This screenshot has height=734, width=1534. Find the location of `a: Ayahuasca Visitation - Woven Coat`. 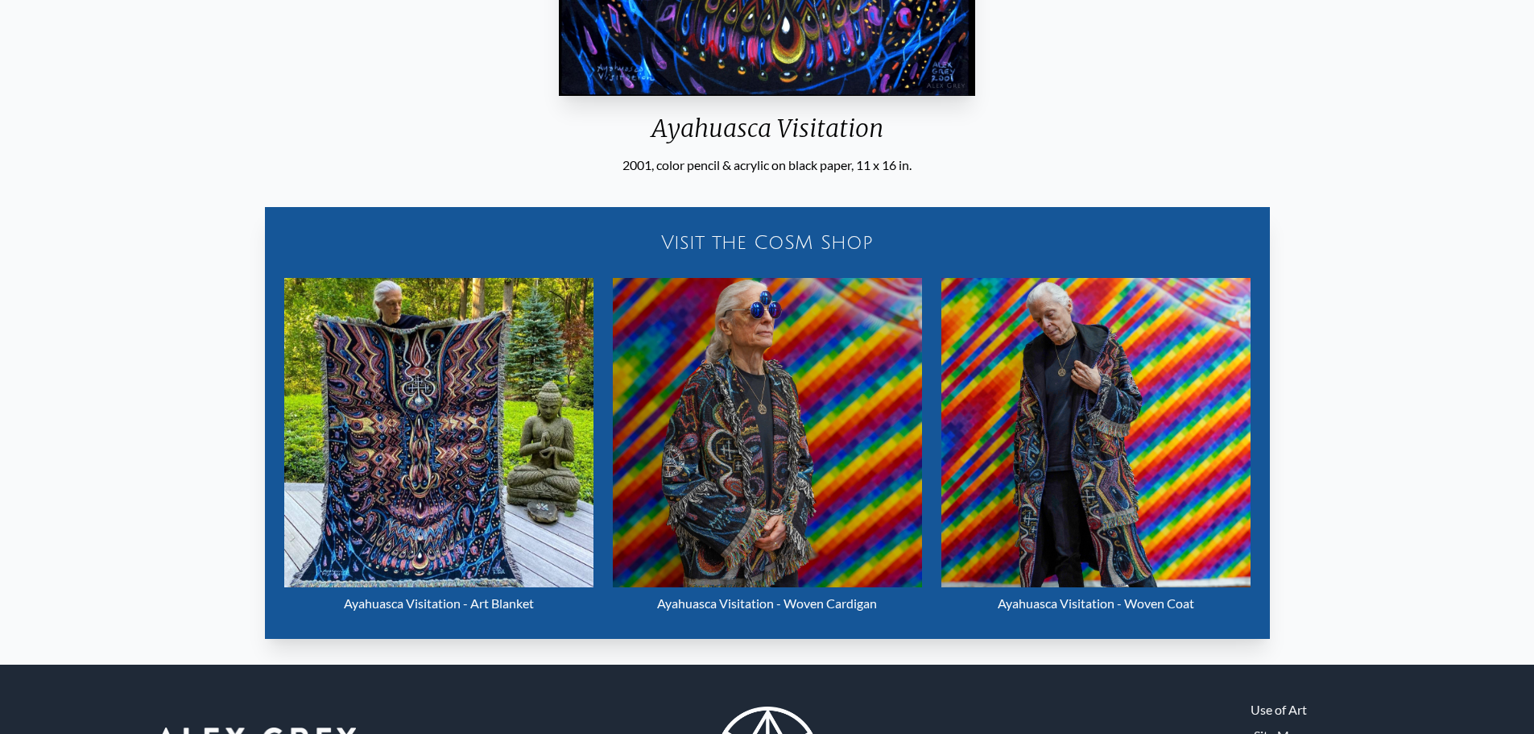

a: Ayahuasca Visitation - Woven Coat is located at coordinates (1096, 449).